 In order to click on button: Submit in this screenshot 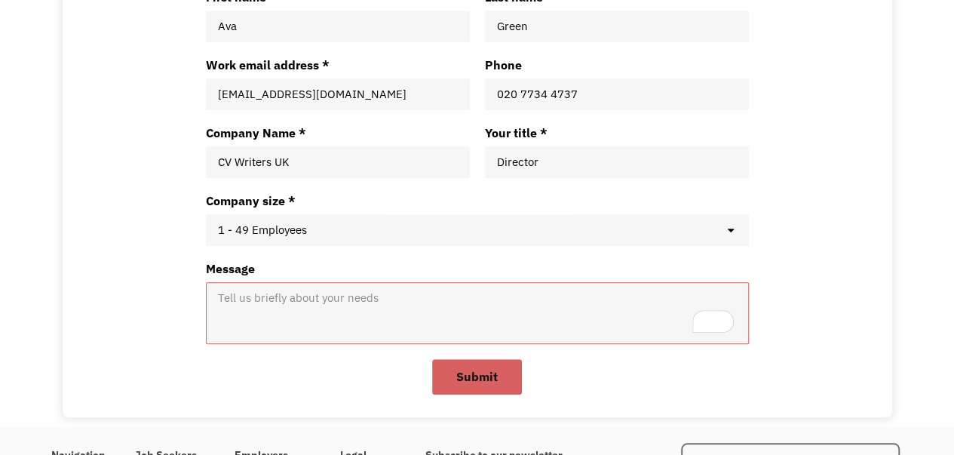, I will do `click(476, 376)`.